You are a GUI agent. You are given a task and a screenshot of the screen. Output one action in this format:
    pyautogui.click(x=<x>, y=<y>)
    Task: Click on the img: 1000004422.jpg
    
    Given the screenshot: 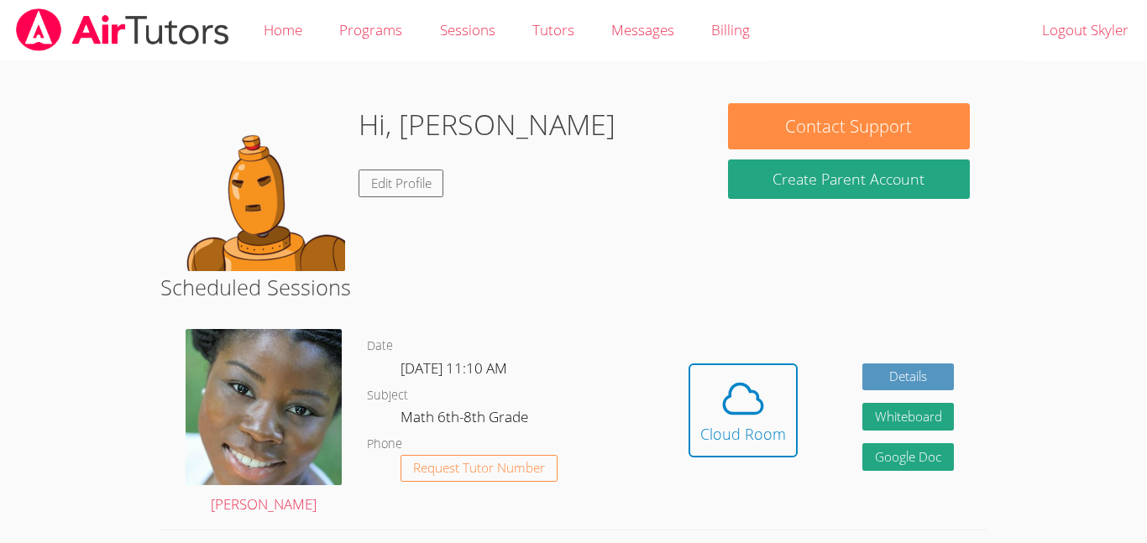 What is the action you would take?
    pyautogui.click(x=264, y=407)
    